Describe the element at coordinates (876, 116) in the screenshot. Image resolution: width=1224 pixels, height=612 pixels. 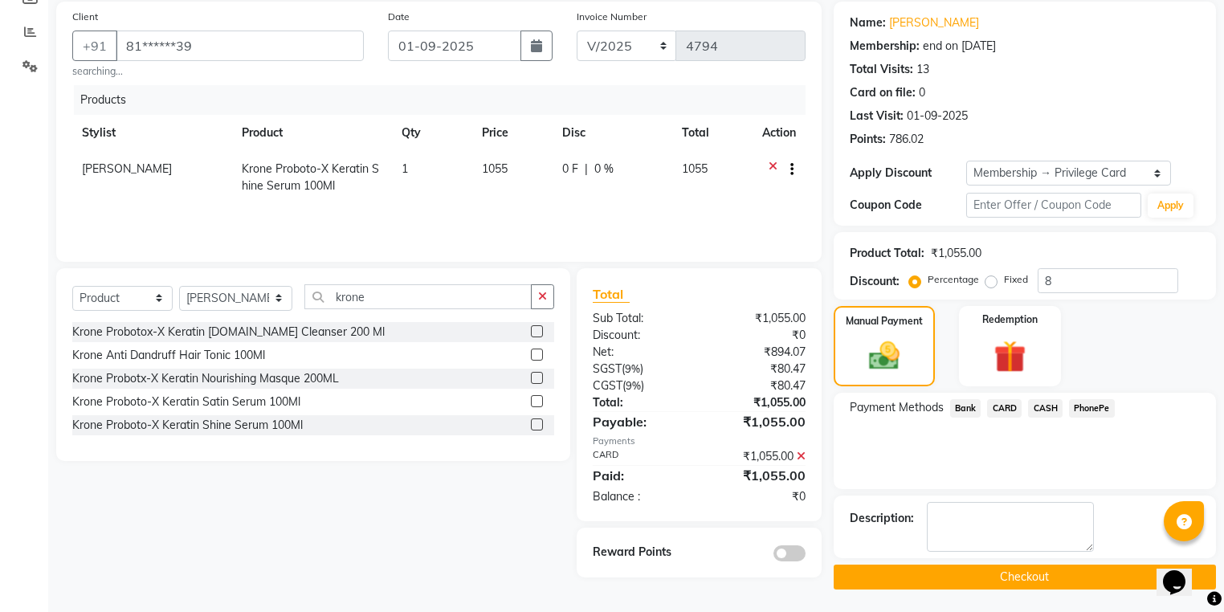
I see `div: Last Visit:` at that location.